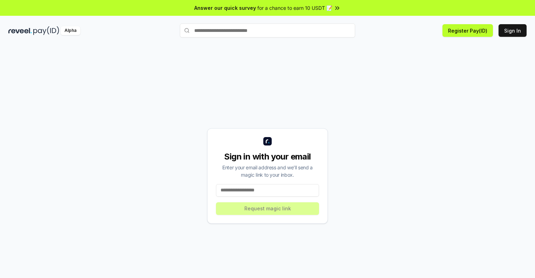 This screenshot has height=278, width=535. Describe the element at coordinates (20, 30) in the screenshot. I see `img: reveel_dark` at that location.